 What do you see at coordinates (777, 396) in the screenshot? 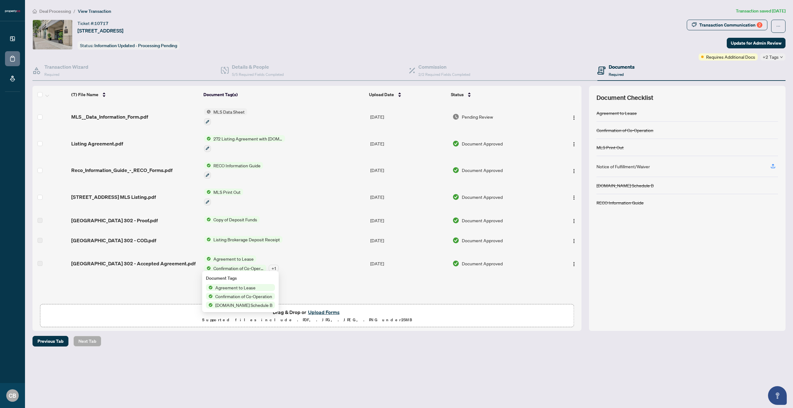
I see `button: Open asap` at bounding box center [777, 396].